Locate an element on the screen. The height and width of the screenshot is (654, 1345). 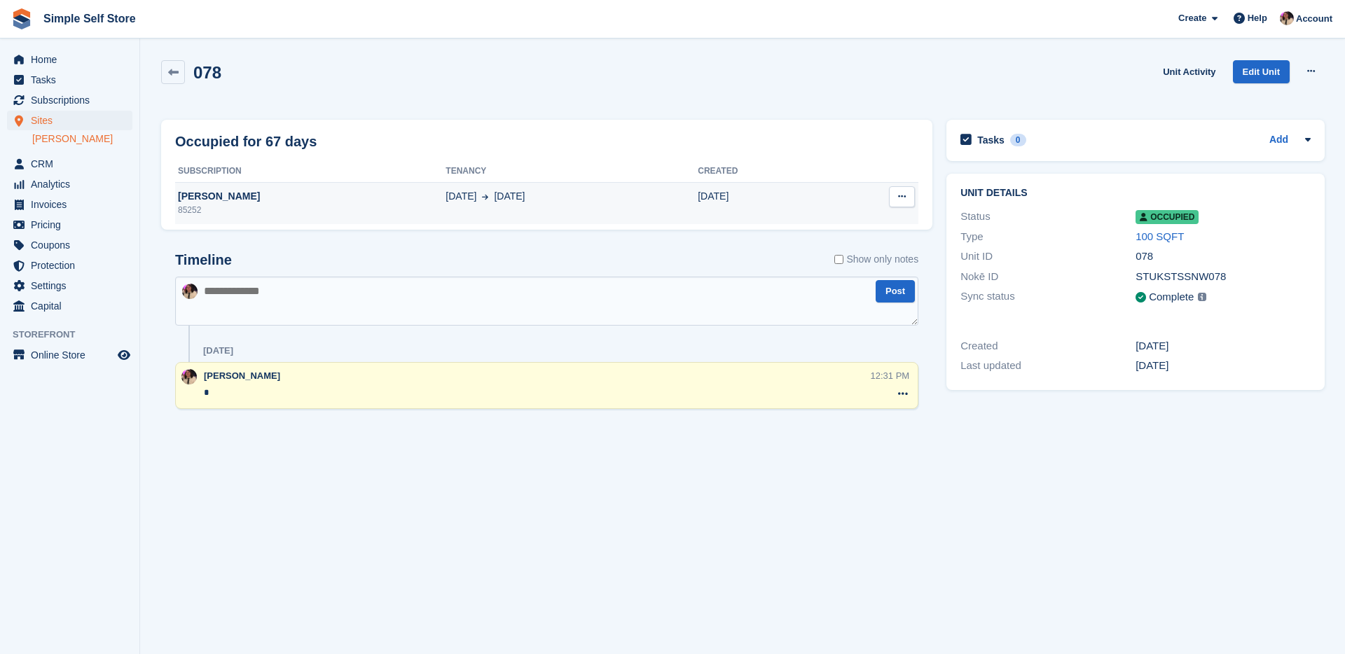
button: Post is located at coordinates (895, 291).